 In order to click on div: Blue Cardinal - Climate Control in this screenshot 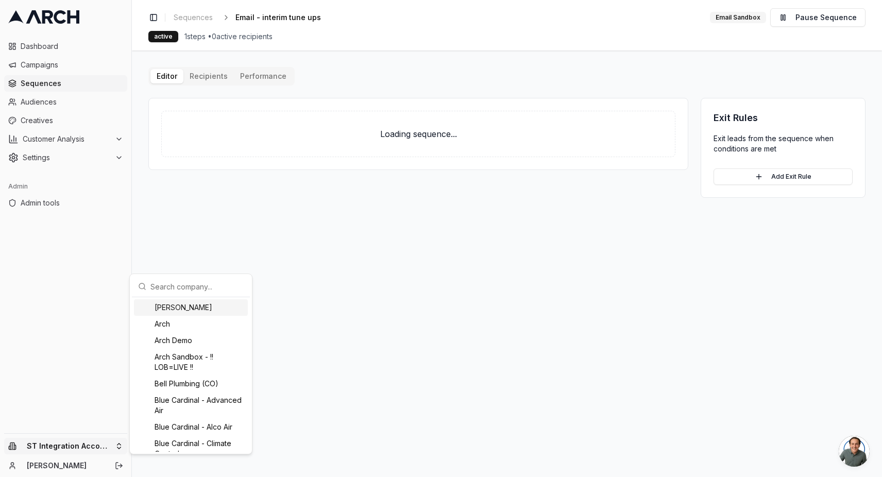, I will do `click(191, 449)`.